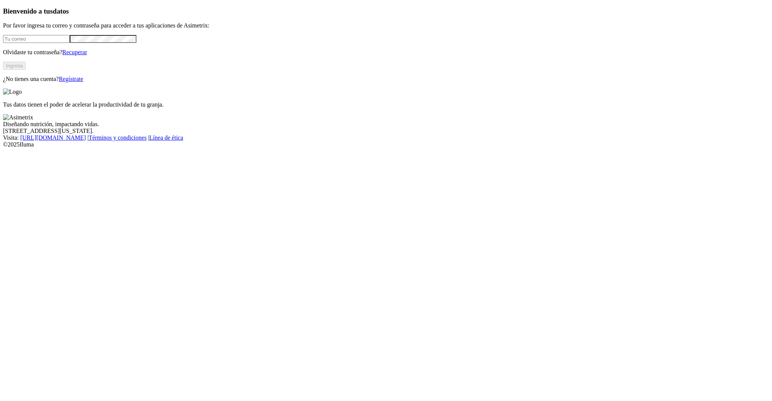  I want to click on div: © 2025 Iluma, so click(386, 145).